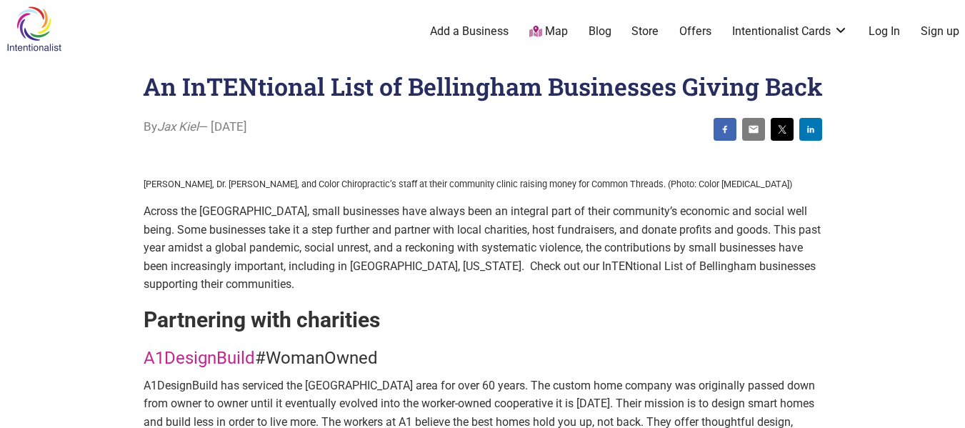 This screenshot has height=428, width=965. What do you see at coordinates (811, 129) in the screenshot?
I see `img: linkedin sharing button` at bounding box center [811, 129].